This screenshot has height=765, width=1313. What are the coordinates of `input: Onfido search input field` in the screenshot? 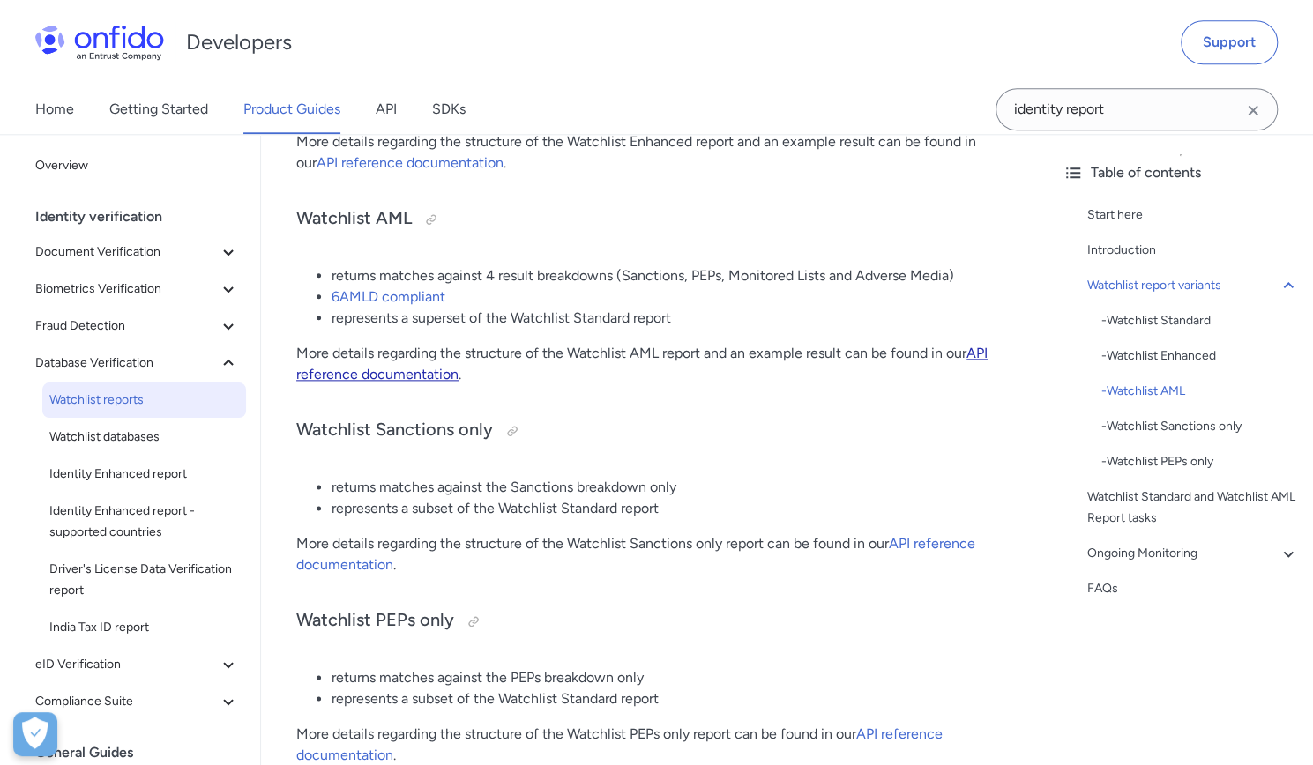 It's located at (1137, 109).